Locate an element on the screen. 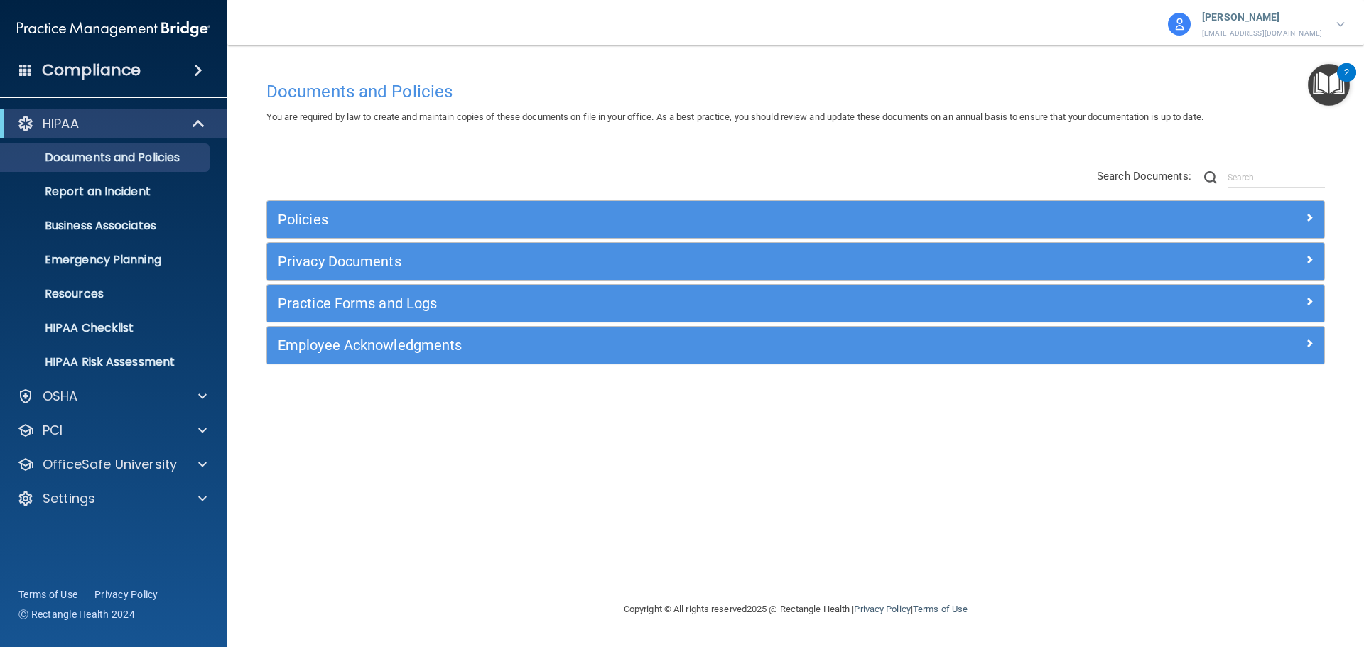  p: HIPAA Risk Assessment is located at coordinates (106, 362).